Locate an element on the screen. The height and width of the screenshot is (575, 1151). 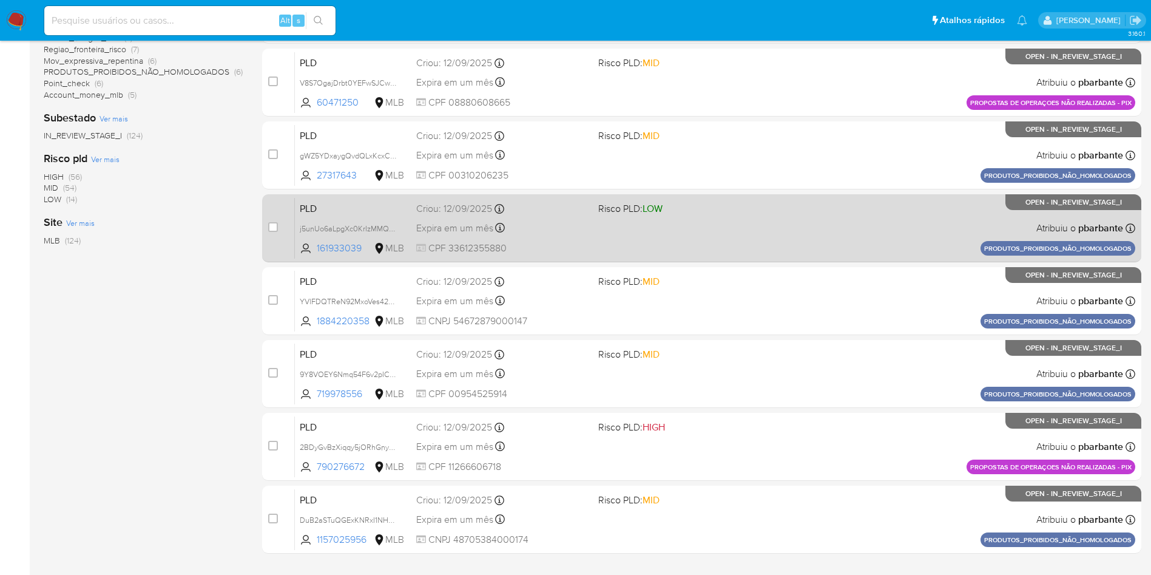
span: Alt is located at coordinates (285, 20).